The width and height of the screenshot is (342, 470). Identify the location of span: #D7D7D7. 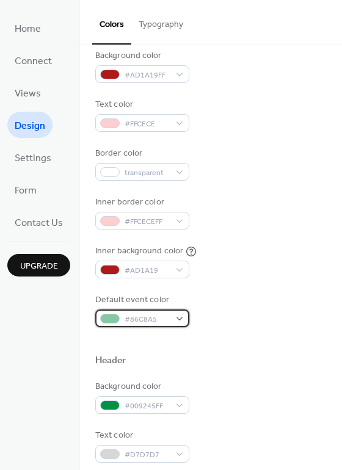
(147, 455).